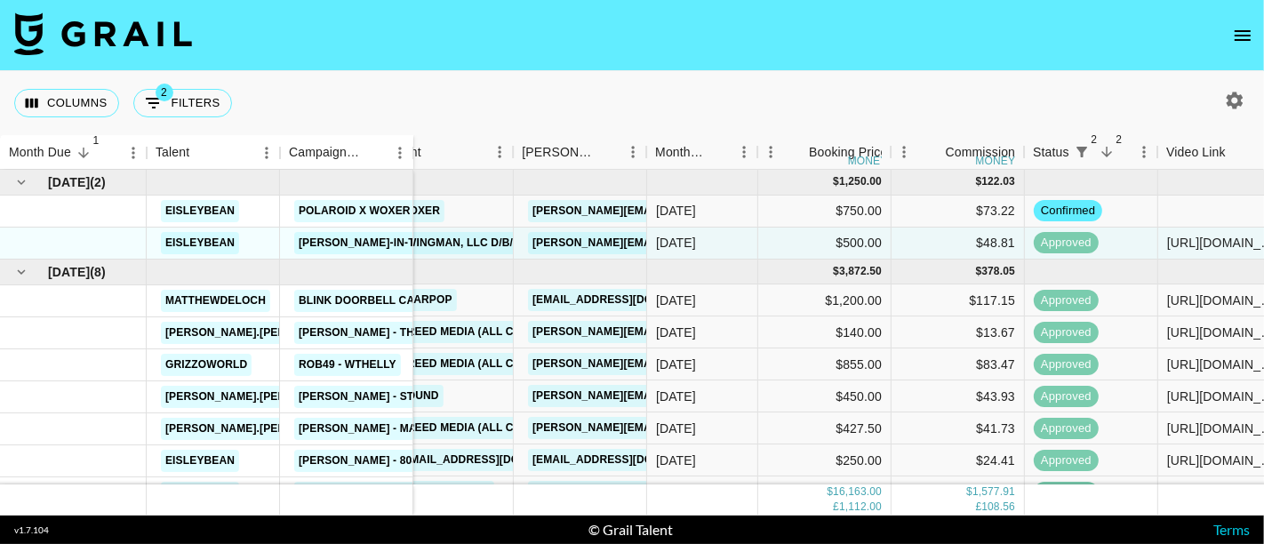 The height and width of the screenshot is (544, 1264). What do you see at coordinates (825, 301) in the screenshot?
I see `div: $1,200.00` at bounding box center [825, 301].